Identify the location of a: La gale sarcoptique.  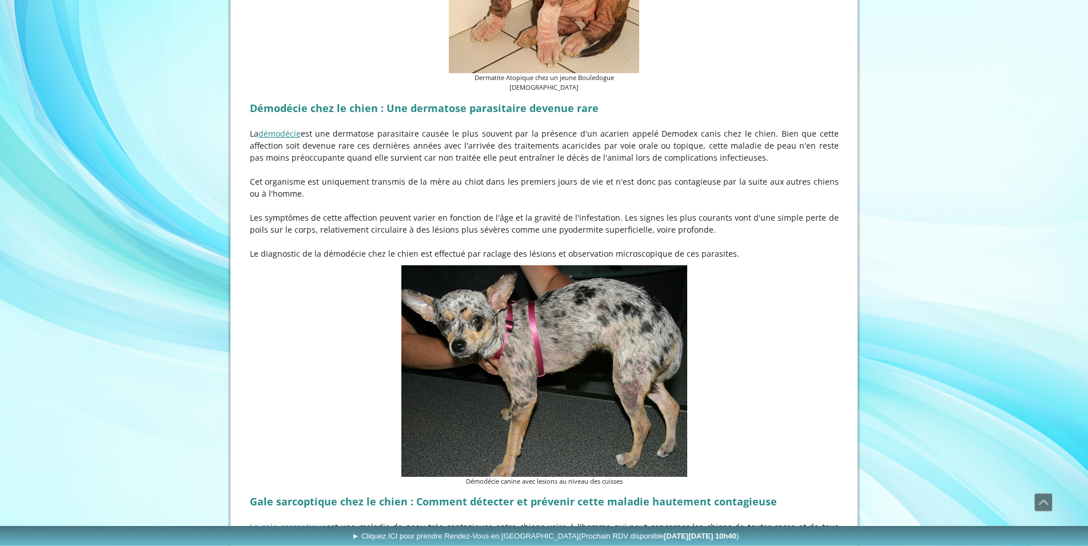
(288, 526).